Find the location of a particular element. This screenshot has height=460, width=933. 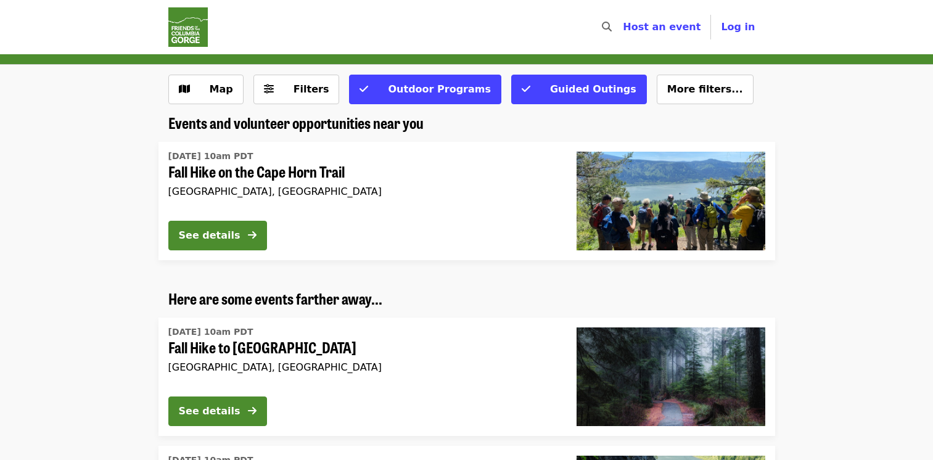

button: Guided Outings is located at coordinates (579, 89).